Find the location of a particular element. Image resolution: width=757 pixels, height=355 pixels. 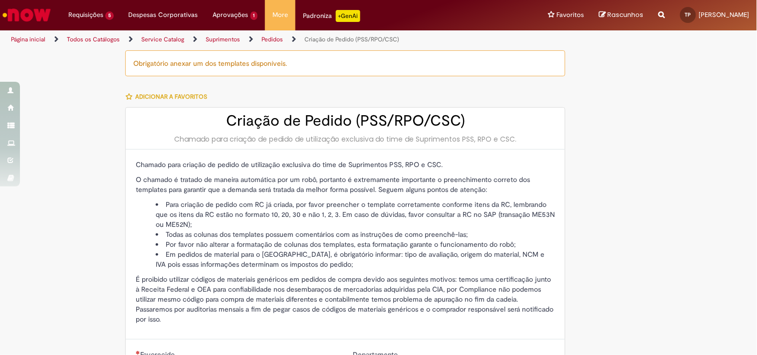

li: Para criação de pedido com RC já criada, por favor preencher o template corretamente conforme ite... is located at coordinates (355, 215).